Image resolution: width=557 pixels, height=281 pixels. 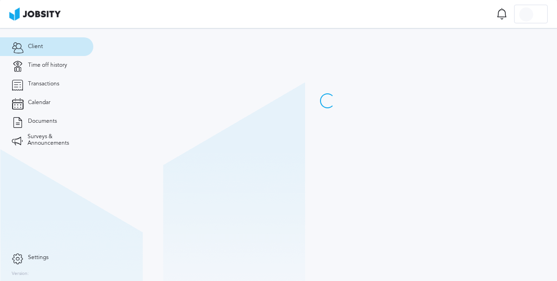 What do you see at coordinates (43, 84) in the screenshot?
I see `span: Transactions` at bounding box center [43, 84].